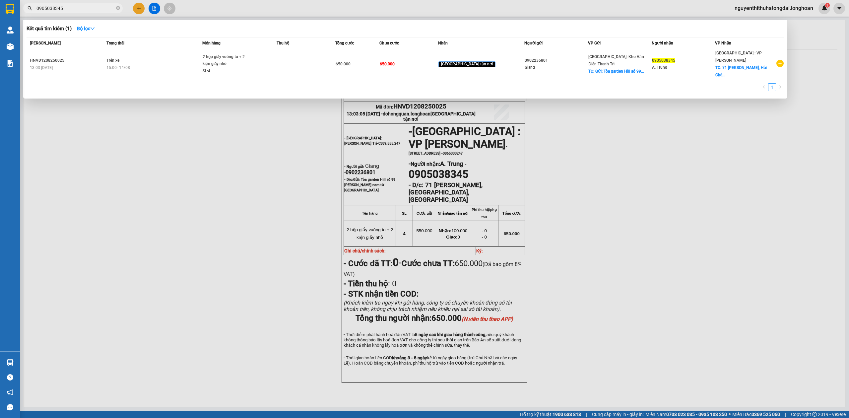 This screenshot has width=849, height=418. What do you see at coordinates (113, 60) in the screenshot?
I see `span: Trên xe` at bounding box center [113, 60].